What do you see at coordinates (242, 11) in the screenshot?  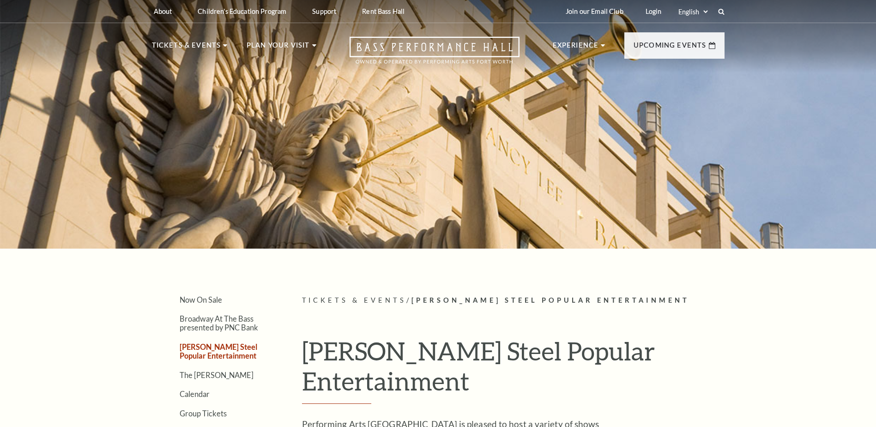 I see `p: Children's Education Program` at bounding box center [242, 11].